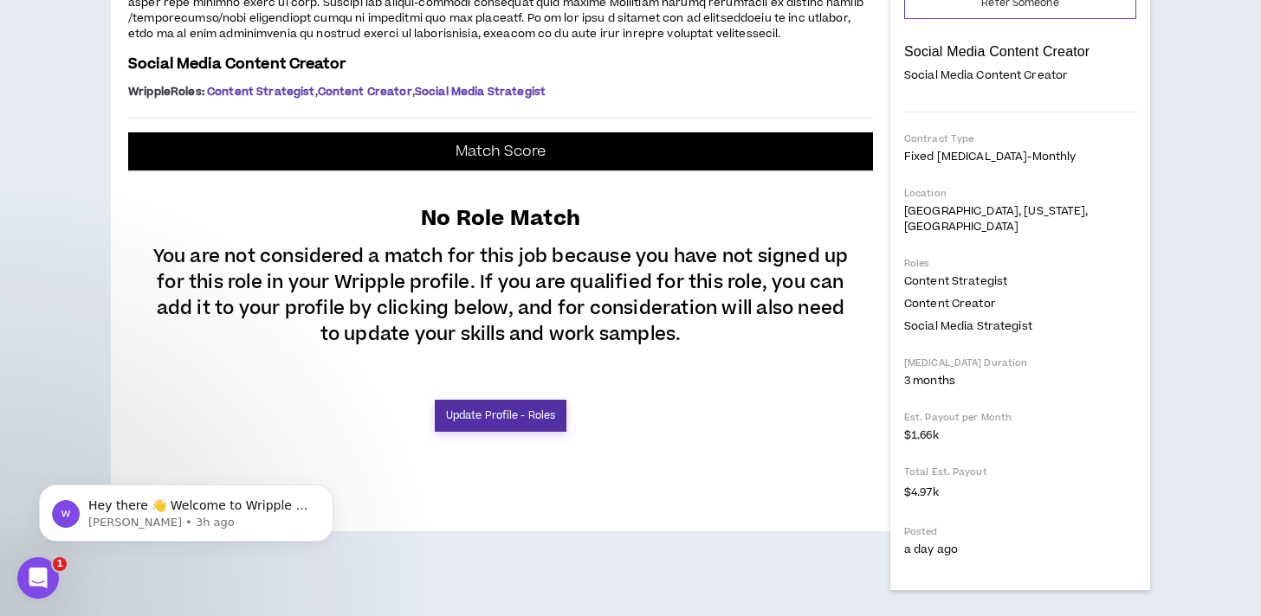 This screenshot has height=616, width=1261. What do you see at coordinates (1020, 550) in the screenshot?
I see `p: a day ago` at bounding box center [1020, 550].